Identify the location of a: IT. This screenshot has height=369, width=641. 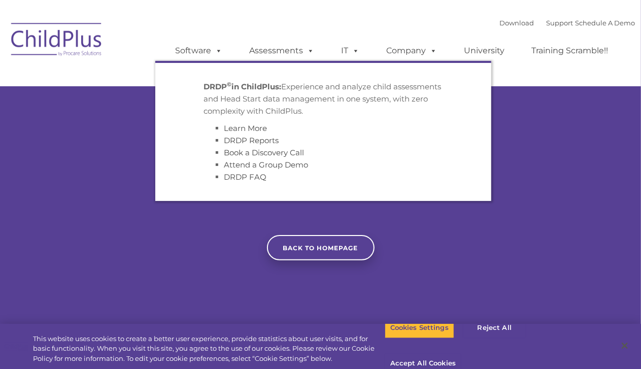
(351, 51).